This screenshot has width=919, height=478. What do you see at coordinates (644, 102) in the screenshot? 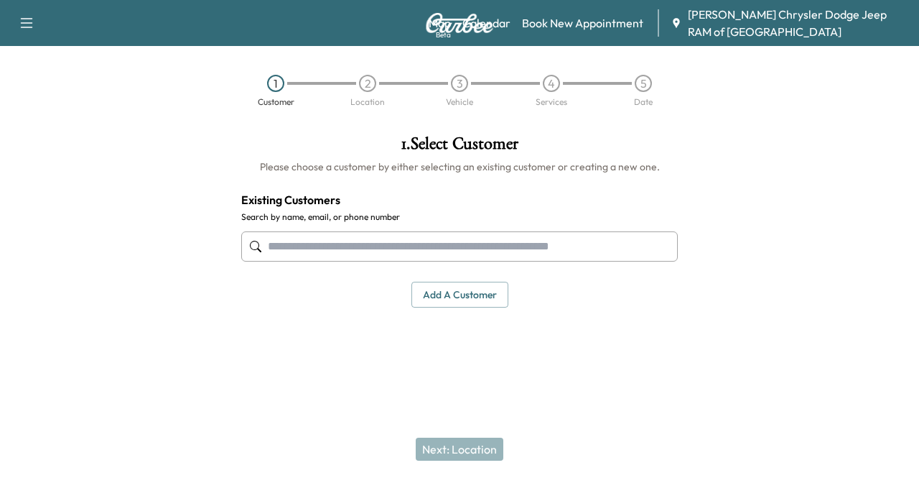
I see `div: Date` at bounding box center [644, 102].